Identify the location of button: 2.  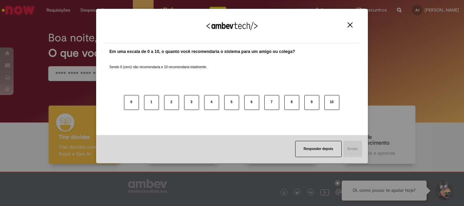
(171, 102).